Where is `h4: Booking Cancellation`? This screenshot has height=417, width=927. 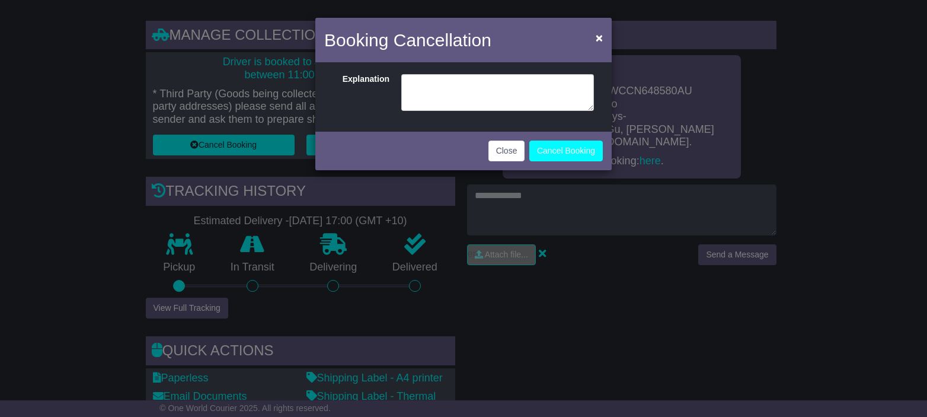 h4: Booking Cancellation is located at coordinates (408, 40).